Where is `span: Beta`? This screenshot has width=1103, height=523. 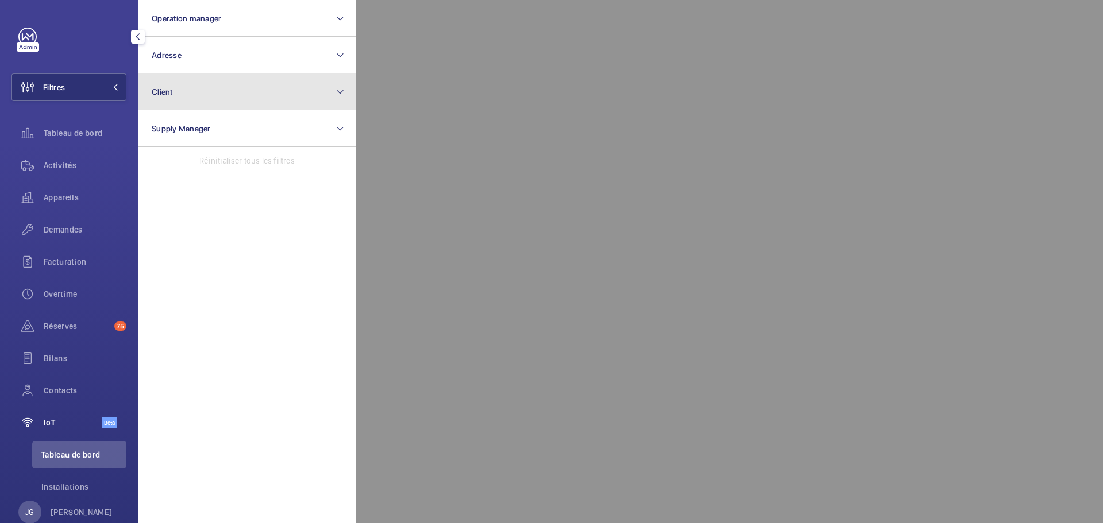 span: Beta is located at coordinates (109, 423).